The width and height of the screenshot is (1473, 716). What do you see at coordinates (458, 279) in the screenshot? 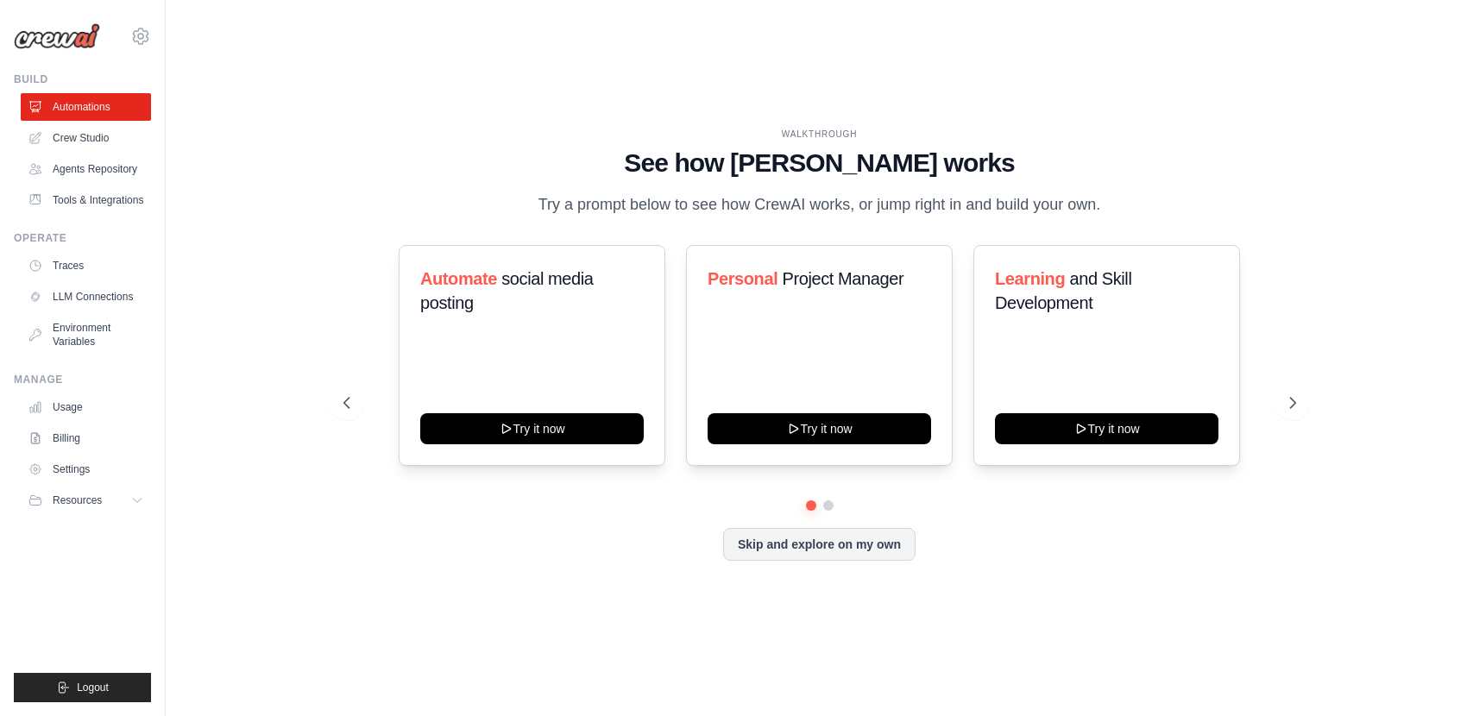
I see `span: Automate` at bounding box center [458, 279].